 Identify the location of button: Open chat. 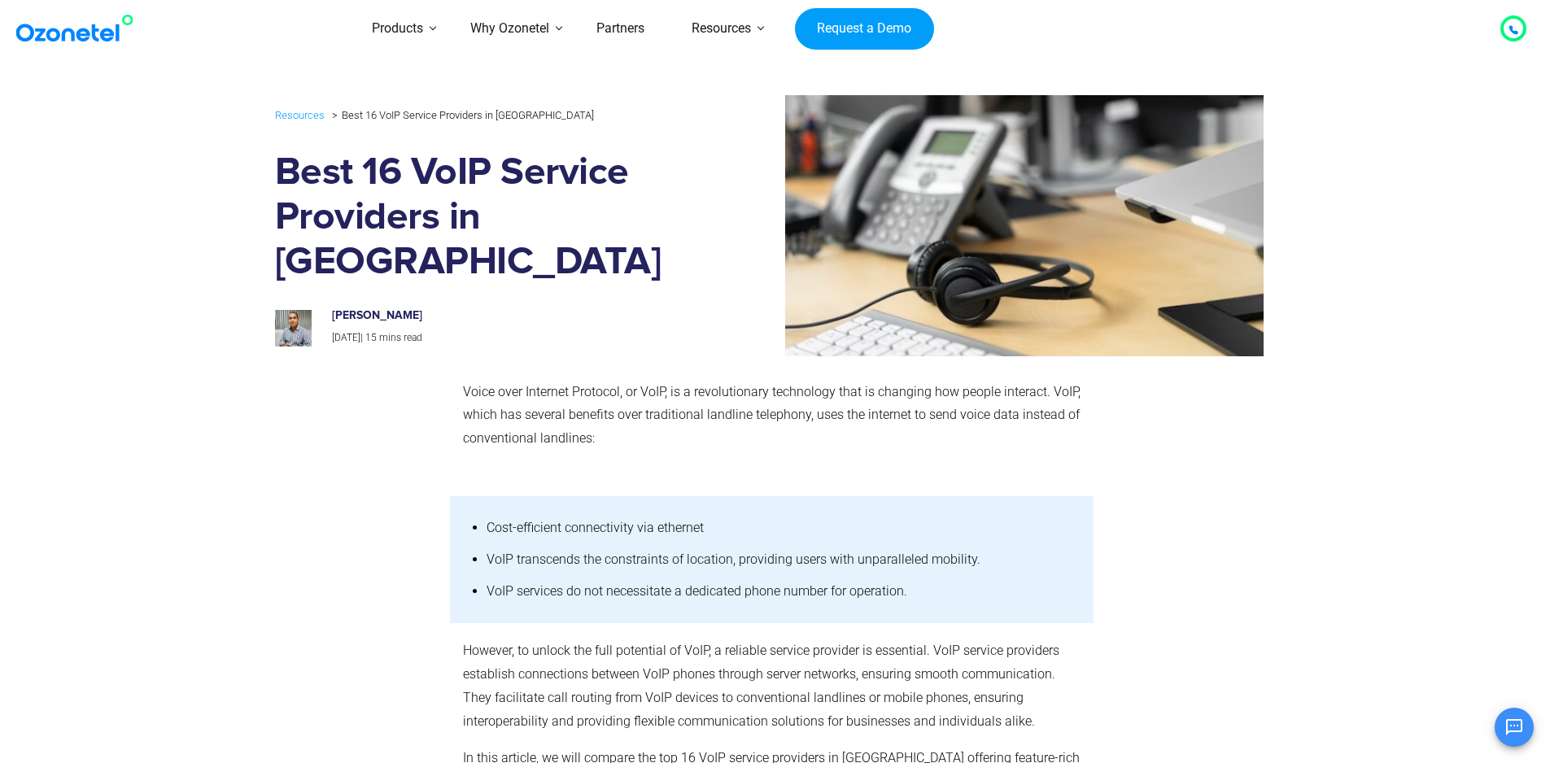
(1514, 727).